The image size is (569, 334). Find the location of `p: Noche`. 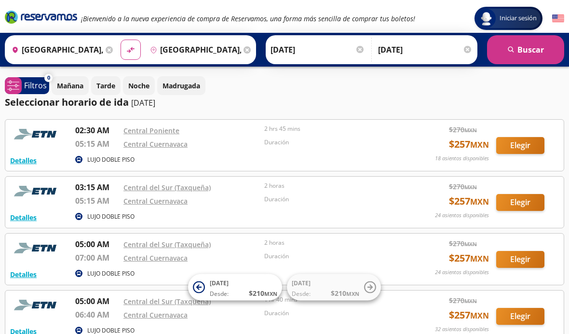

p: Noche is located at coordinates (139, 81).